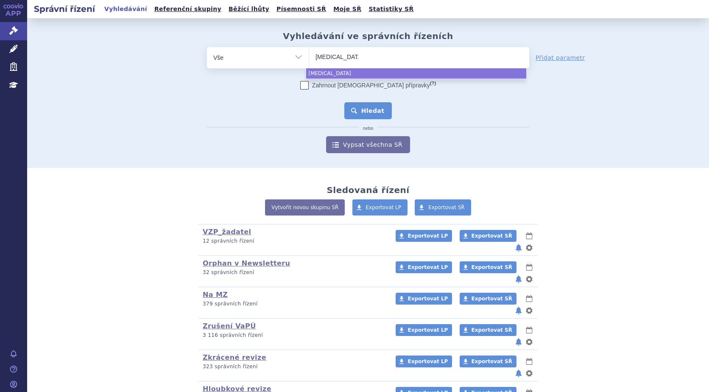 This screenshot has height=392, width=709. I want to click on a: Písemnosti SŘ, so click(301, 9).